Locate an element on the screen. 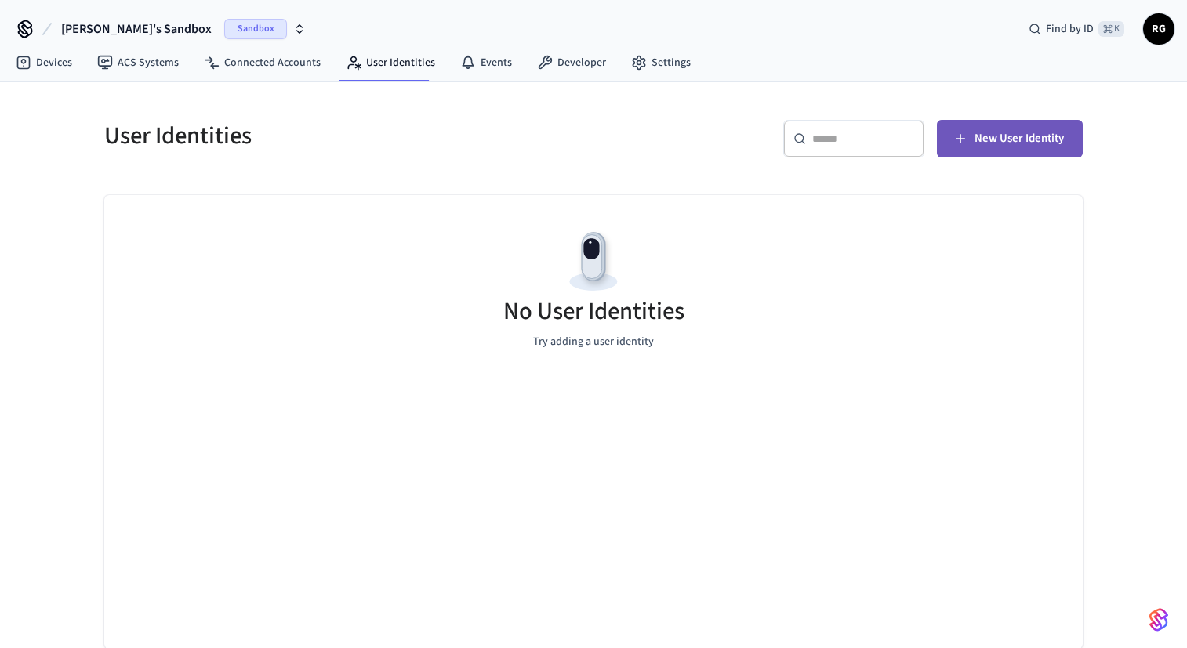 The width and height of the screenshot is (1187, 648). a: Events is located at coordinates (486, 63).